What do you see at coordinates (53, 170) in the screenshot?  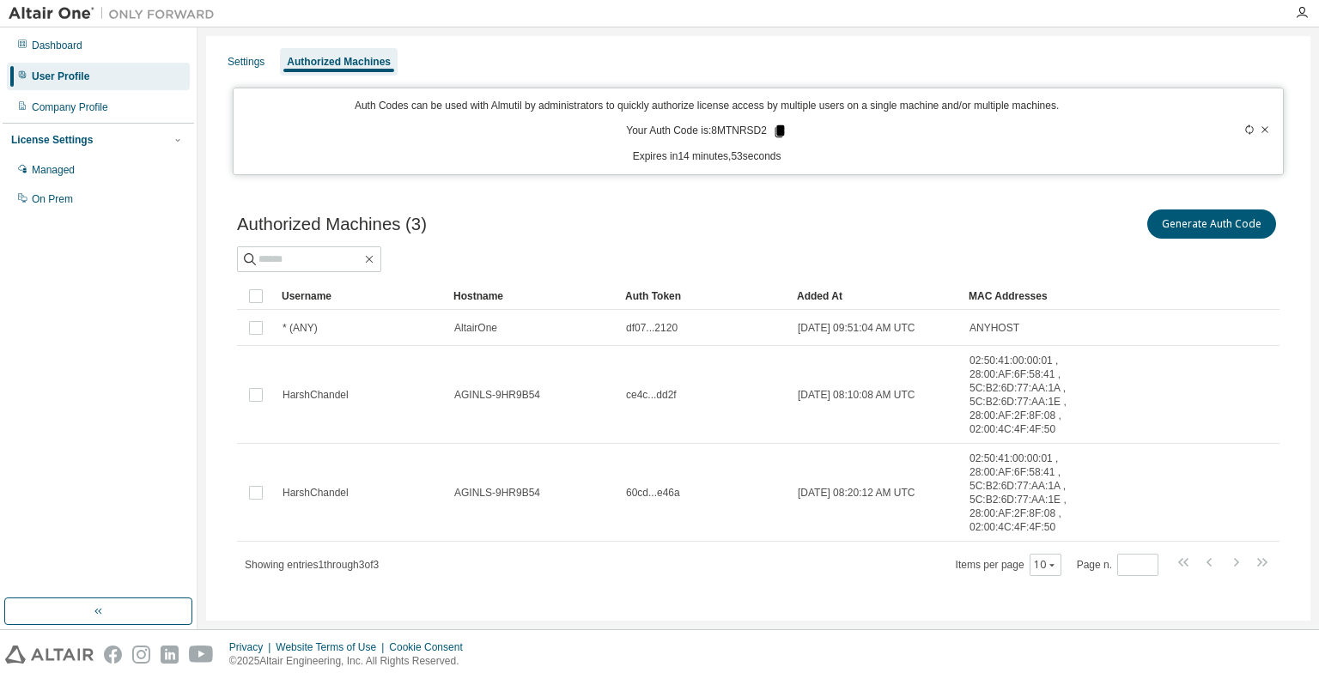 I see `div: Managed` at bounding box center [53, 170].